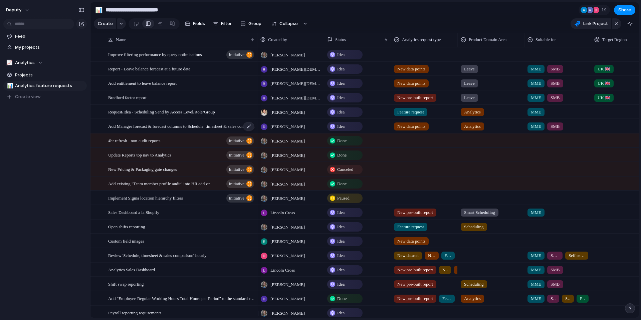  What do you see at coordinates (142, 83) in the screenshot?
I see `span: Add entitlement to leave balance report` at bounding box center [142, 83].